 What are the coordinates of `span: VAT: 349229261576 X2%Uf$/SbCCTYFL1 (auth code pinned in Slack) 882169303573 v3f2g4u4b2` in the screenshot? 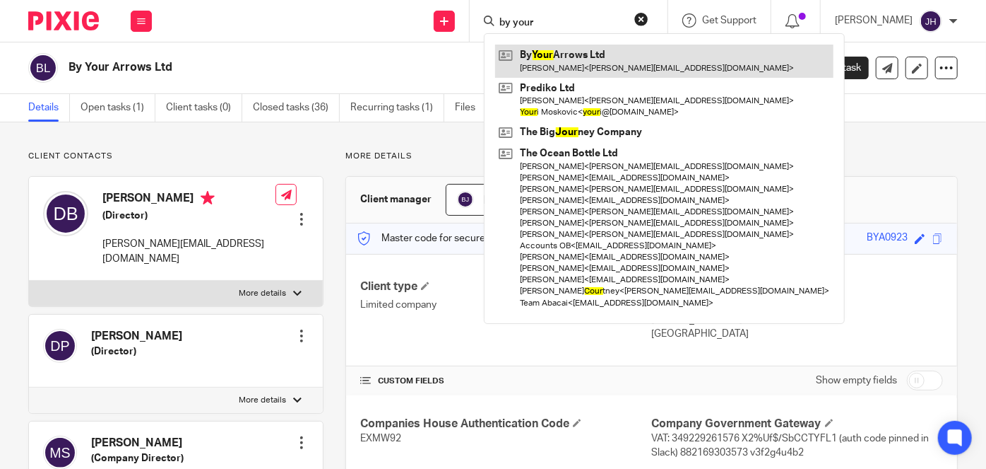 It's located at (791, 445).